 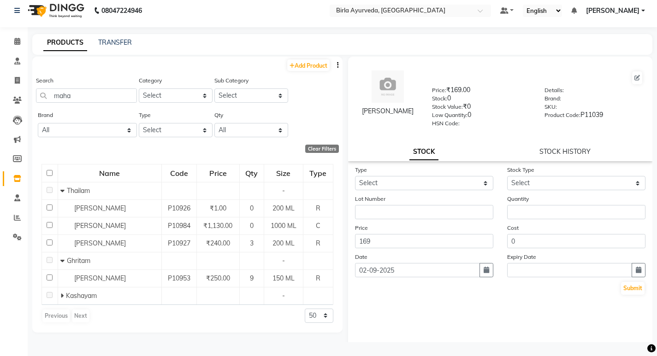 What do you see at coordinates (150, 81) in the screenshot?
I see `label: Category` at bounding box center [150, 81].